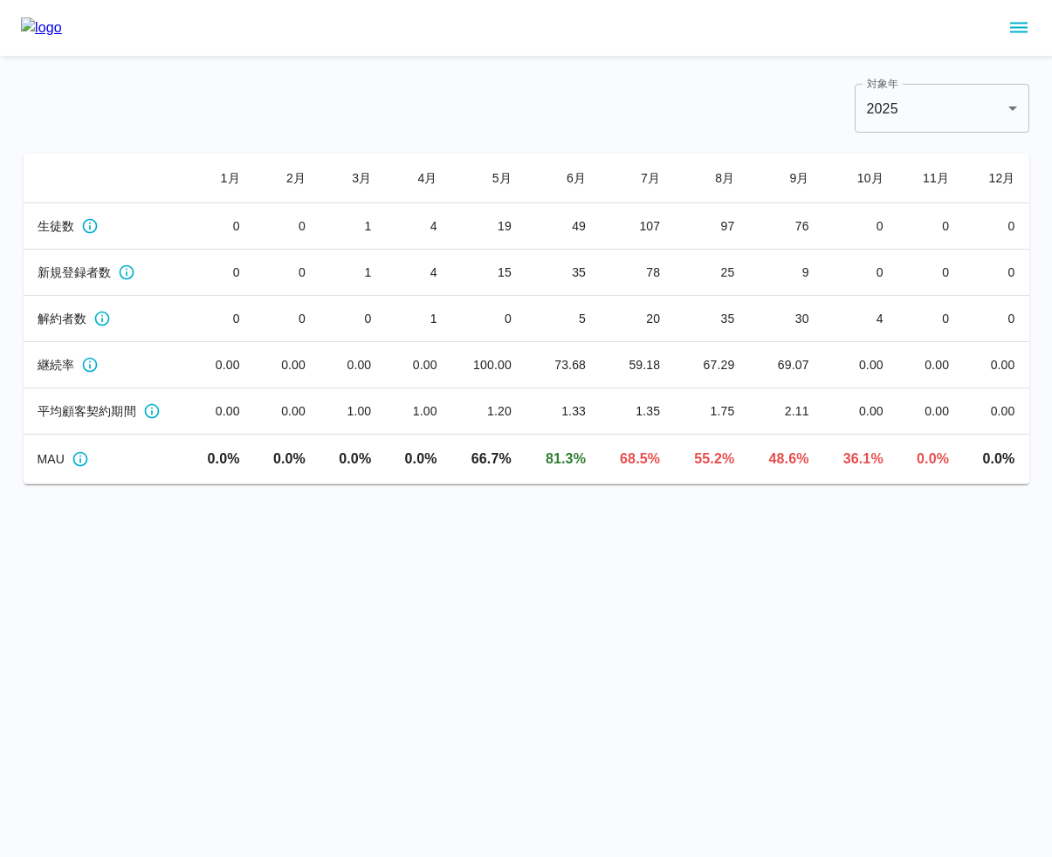 This screenshot has height=857, width=1052. I want to click on p: 0/1人 | 前月比: 0.0%ポイント, so click(417, 459).